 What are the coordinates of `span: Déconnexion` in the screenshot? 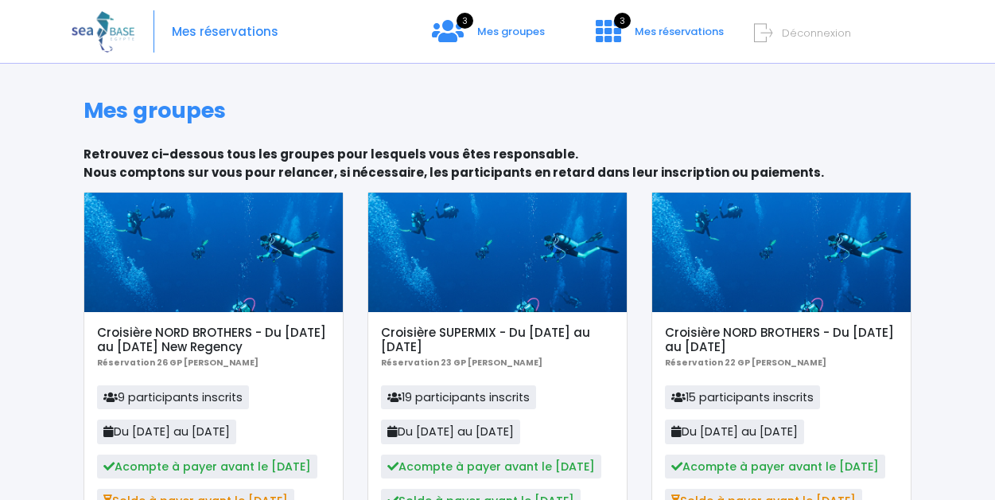 It's located at (816, 33).